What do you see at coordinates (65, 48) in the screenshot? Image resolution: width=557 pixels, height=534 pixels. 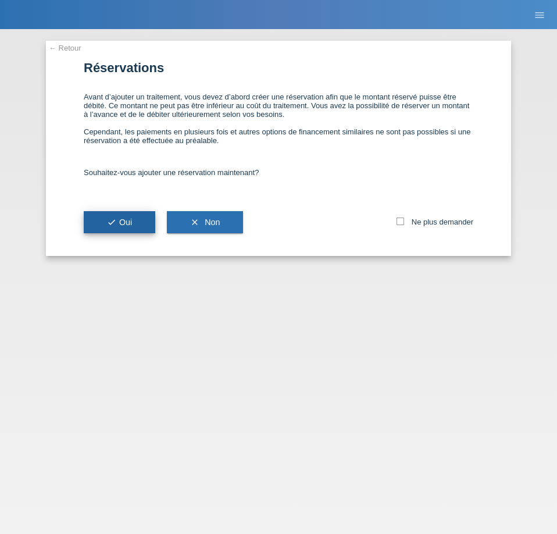 I see `a: ← Retour` at bounding box center [65, 48].